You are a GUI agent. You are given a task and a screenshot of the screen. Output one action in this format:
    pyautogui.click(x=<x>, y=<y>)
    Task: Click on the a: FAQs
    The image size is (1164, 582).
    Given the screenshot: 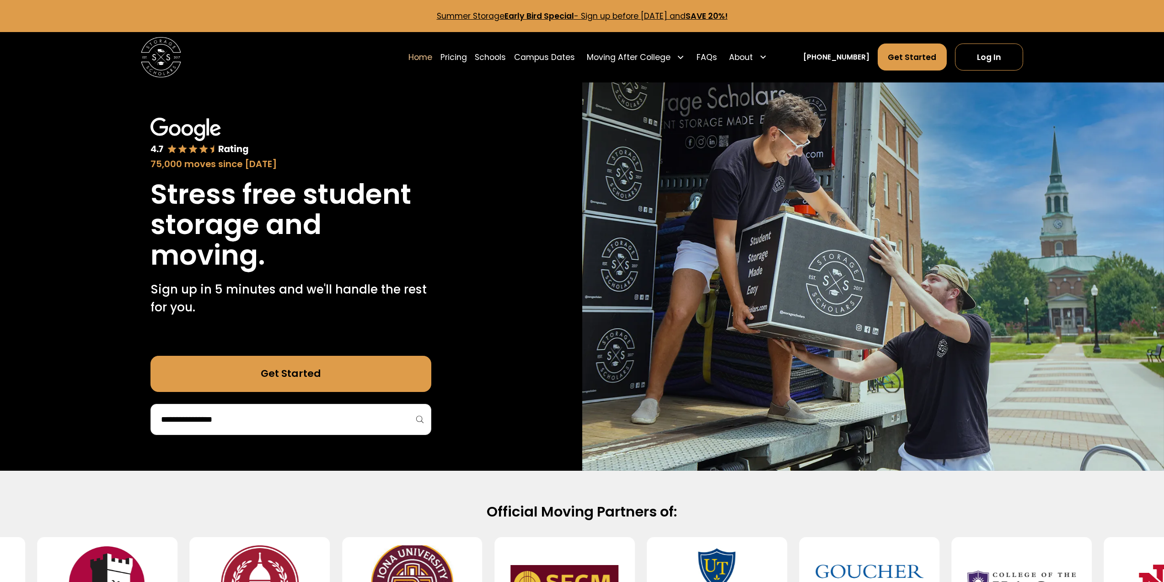 What is the action you would take?
    pyautogui.click(x=707, y=57)
    